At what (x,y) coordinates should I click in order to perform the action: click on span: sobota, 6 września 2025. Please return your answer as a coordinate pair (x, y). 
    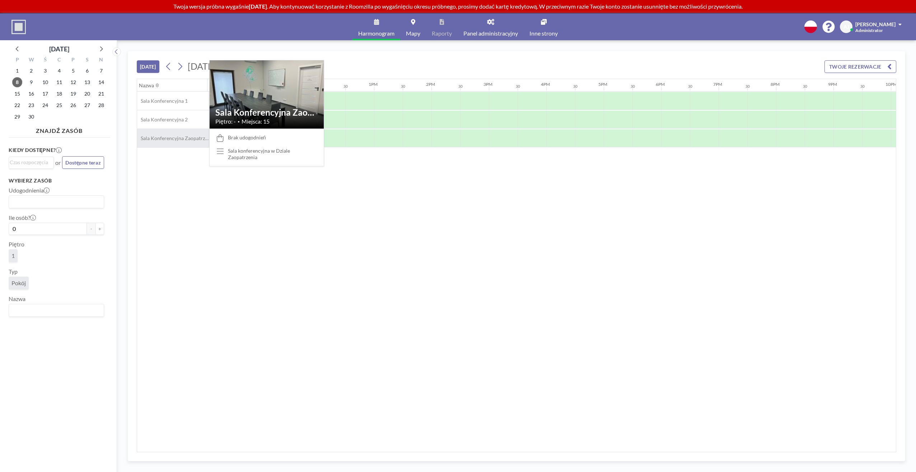
    Looking at the image, I should click on (87, 71).